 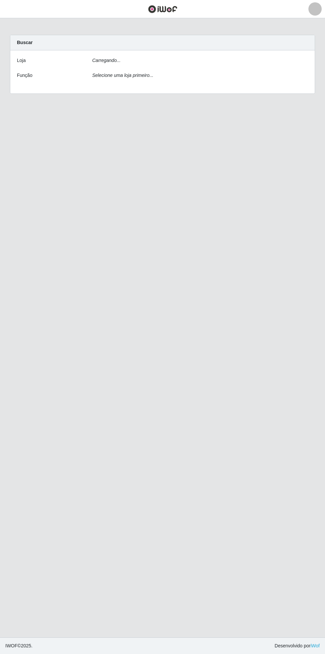 I want to click on i: Selecione uma loja primeiro..., so click(x=123, y=75).